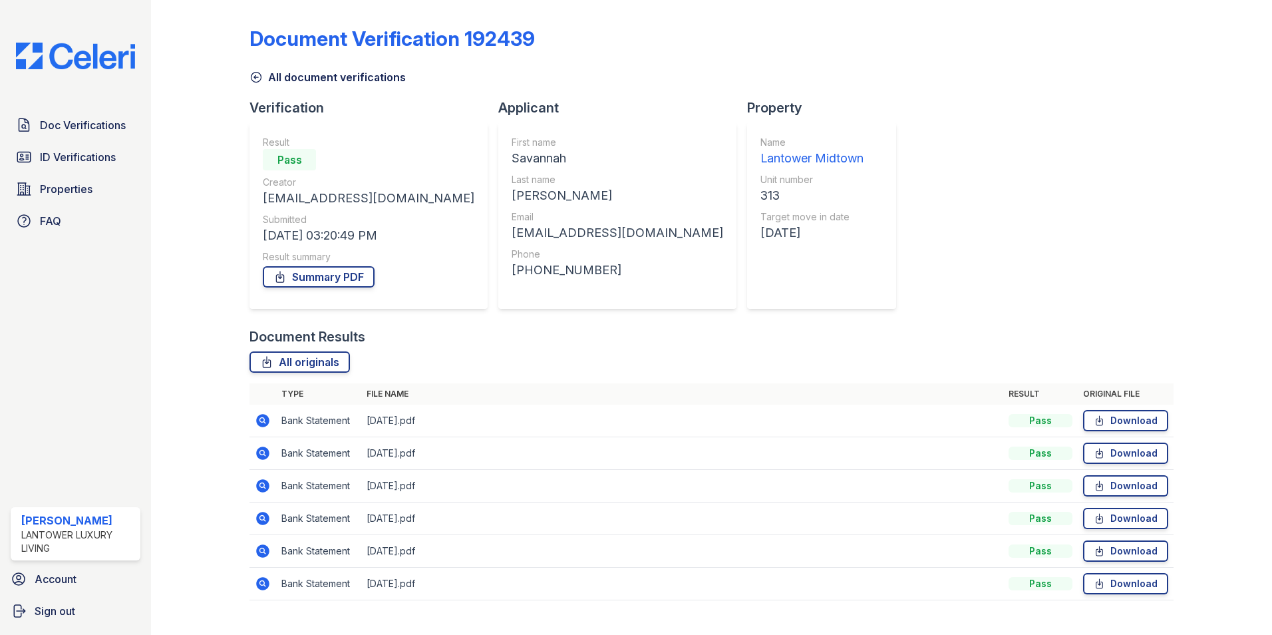 This screenshot has width=1272, height=635. I want to click on button: Sign out, so click(75, 611).